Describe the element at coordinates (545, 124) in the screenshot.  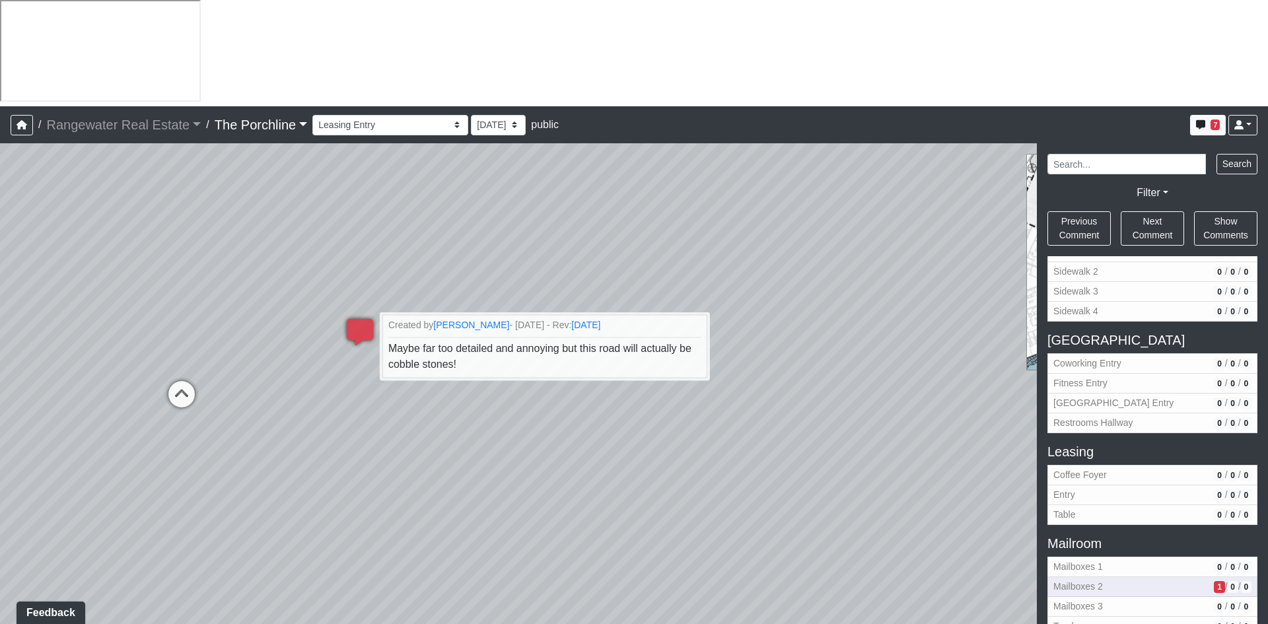
I see `span: public` at that location.